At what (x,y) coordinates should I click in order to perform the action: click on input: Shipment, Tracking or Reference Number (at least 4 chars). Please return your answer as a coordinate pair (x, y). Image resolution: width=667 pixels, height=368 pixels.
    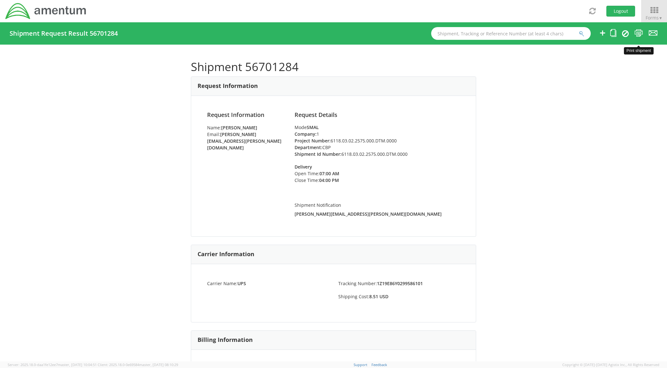
    Looking at the image, I should click on (511, 33).